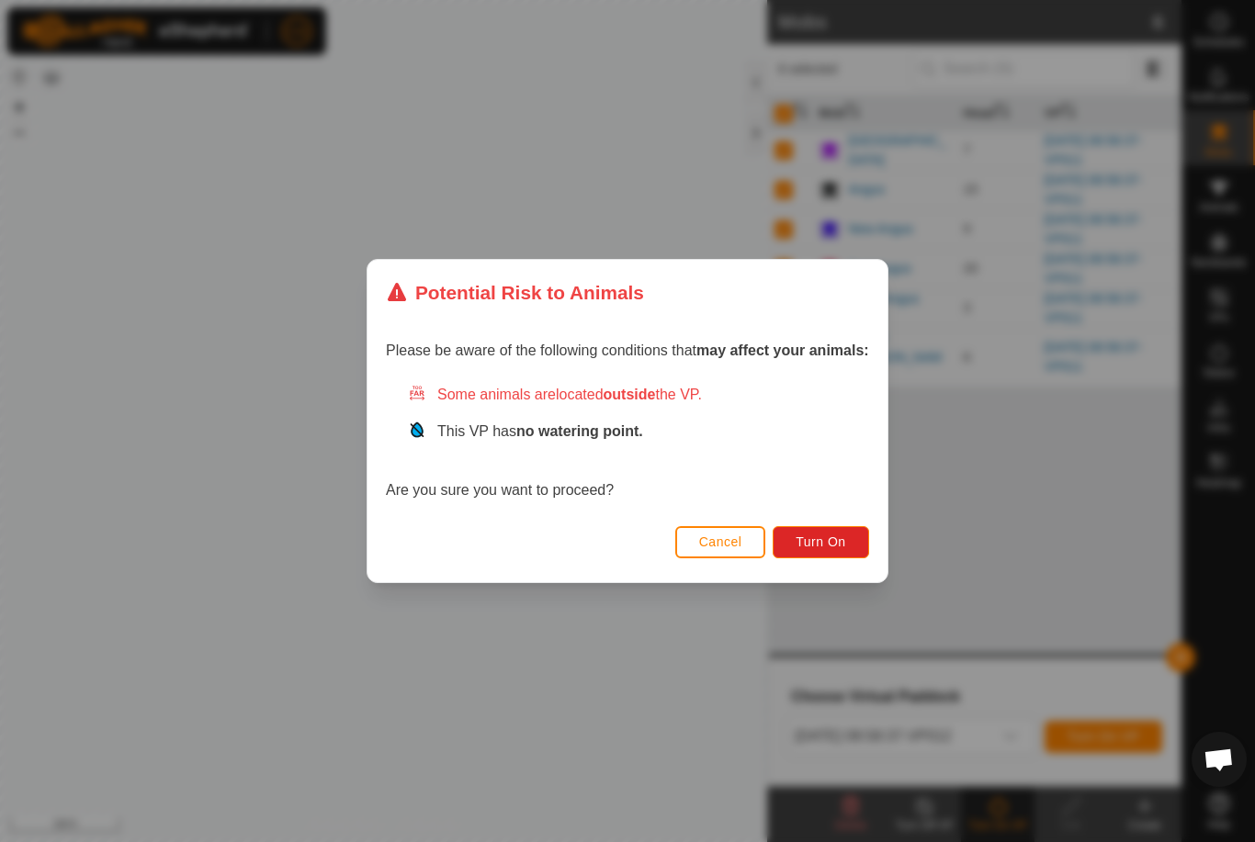  Describe the element at coordinates (638, 395) in the screenshot. I see `div: Some animals are` at that location.